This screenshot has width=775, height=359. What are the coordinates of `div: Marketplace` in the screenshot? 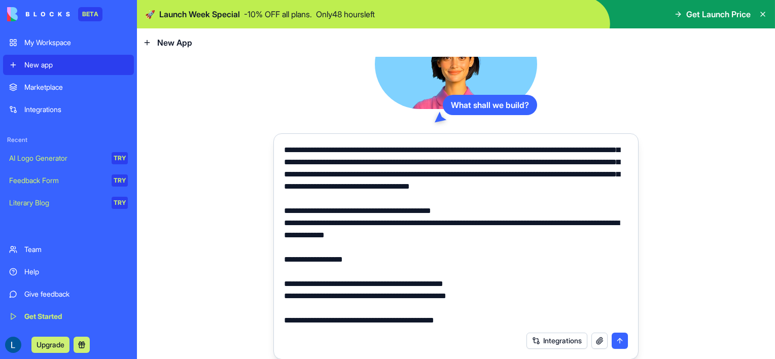 It's located at (76, 87).